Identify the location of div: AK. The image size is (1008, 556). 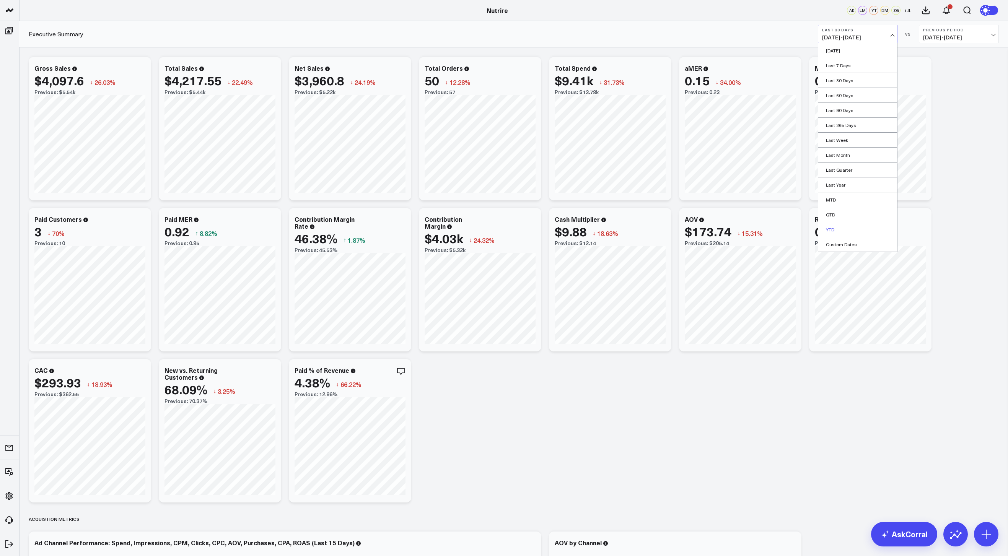
(852, 10).